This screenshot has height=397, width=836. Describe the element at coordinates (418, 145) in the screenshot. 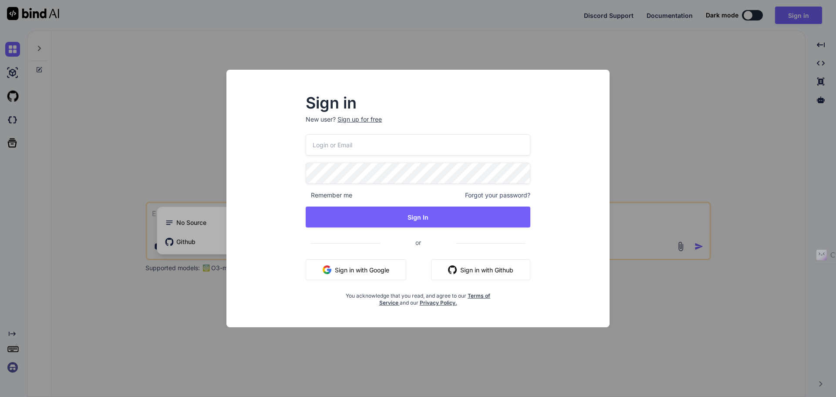

I see `input: Login or Email` at that location.